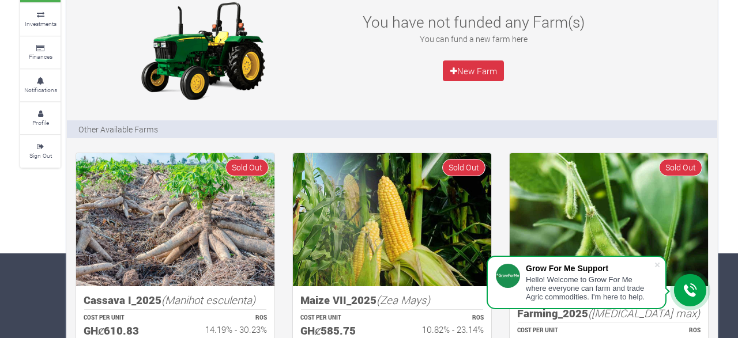  I want to click on div: Grow For Me Support, so click(589, 269).